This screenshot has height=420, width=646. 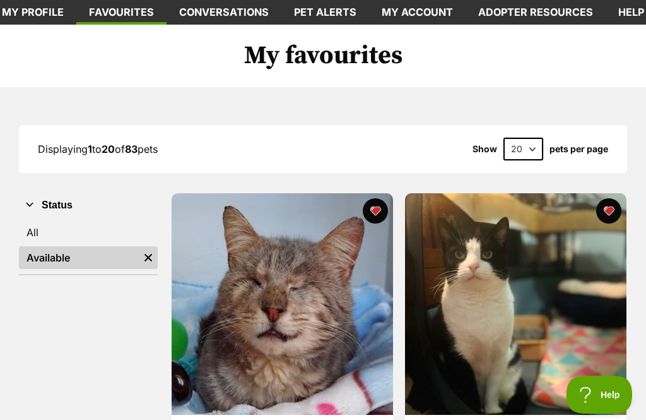 What do you see at coordinates (108, 149) in the screenshot?
I see `strong: 20` at bounding box center [108, 149].